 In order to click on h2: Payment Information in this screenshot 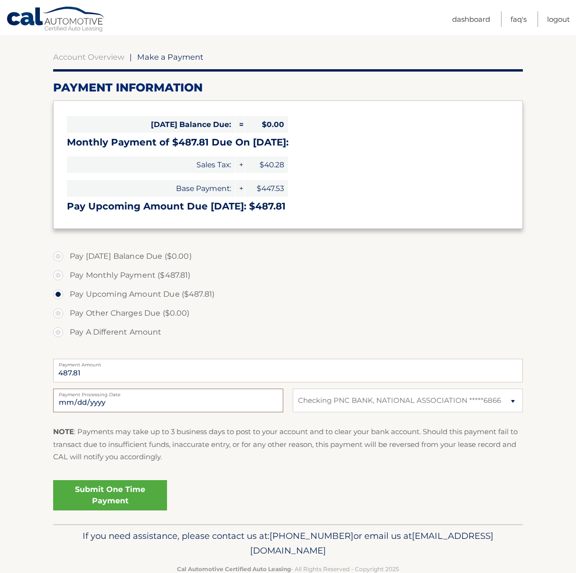, I will do `click(288, 88)`.